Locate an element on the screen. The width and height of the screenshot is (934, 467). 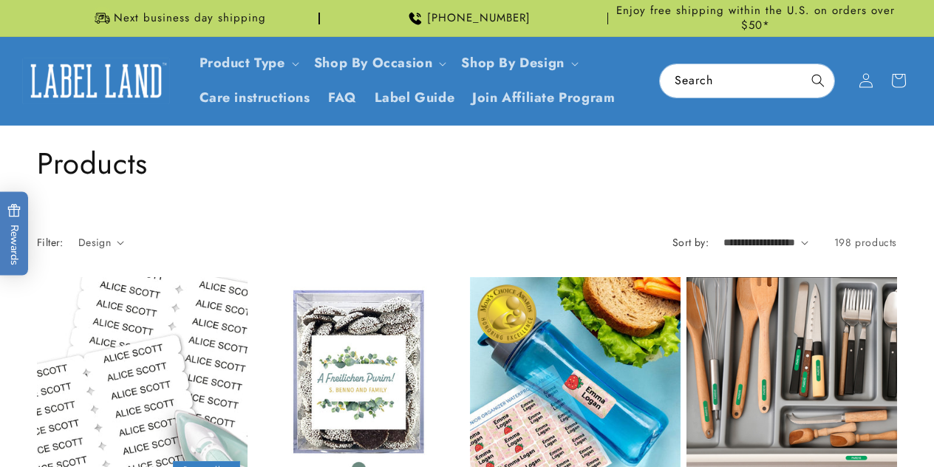
summary: Shop By Occasion is located at coordinates (379, 63).